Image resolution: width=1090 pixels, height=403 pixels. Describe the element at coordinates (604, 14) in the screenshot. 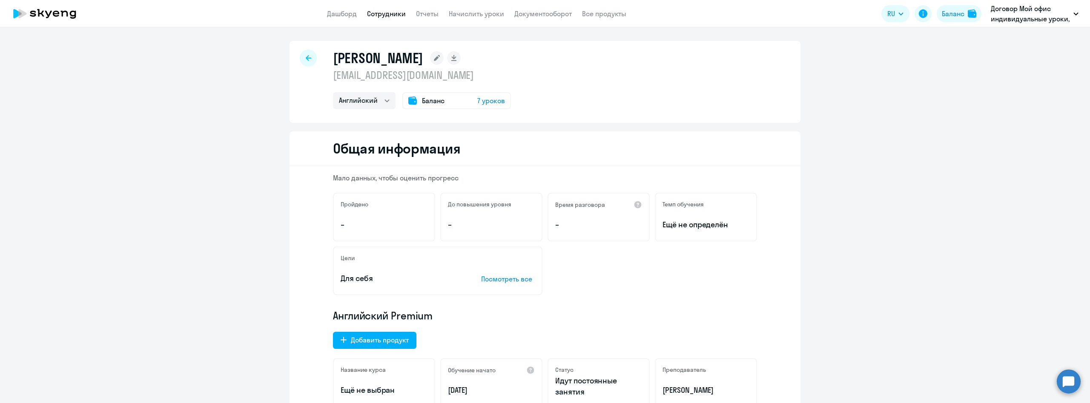

I see `a: Все продукты` at that location.